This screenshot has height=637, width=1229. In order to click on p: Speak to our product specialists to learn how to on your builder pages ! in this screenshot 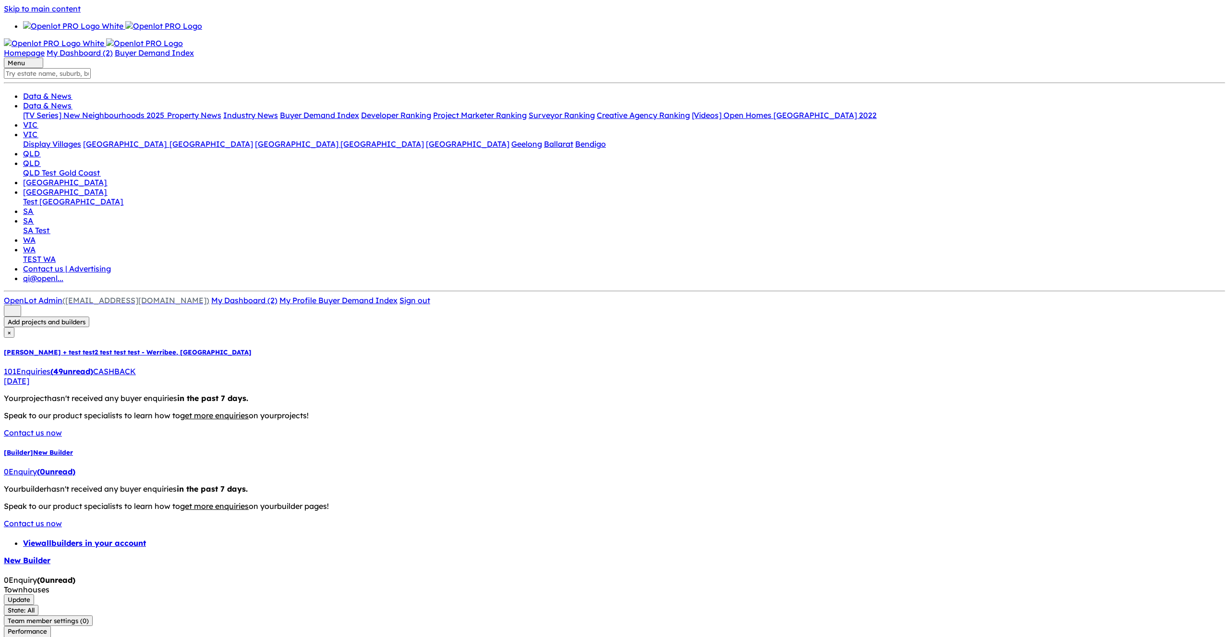, I will do `click(614, 506)`.